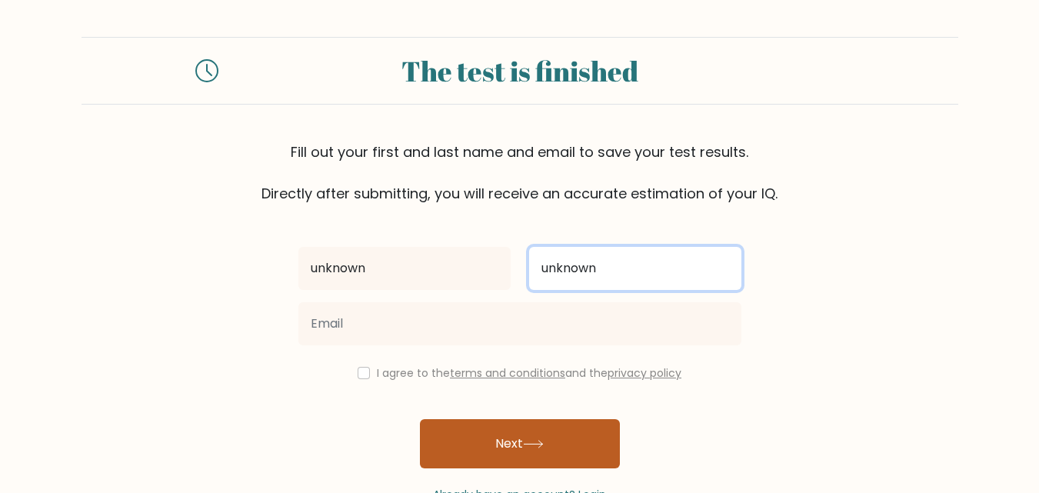 Image resolution: width=1039 pixels, height=493 pixels. I want to click on button: Next, so click(520, 444).